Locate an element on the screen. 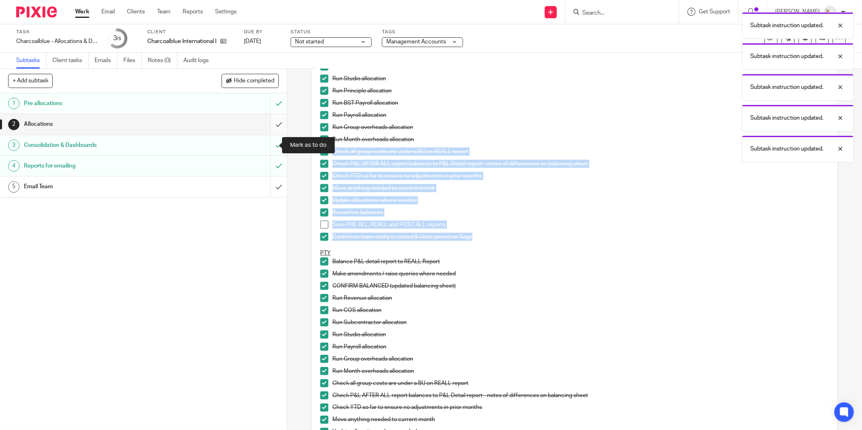 Image resolution: width=862 pixels, height=430 pixels. span: Management Accounts is located at coordinates (416, 42).